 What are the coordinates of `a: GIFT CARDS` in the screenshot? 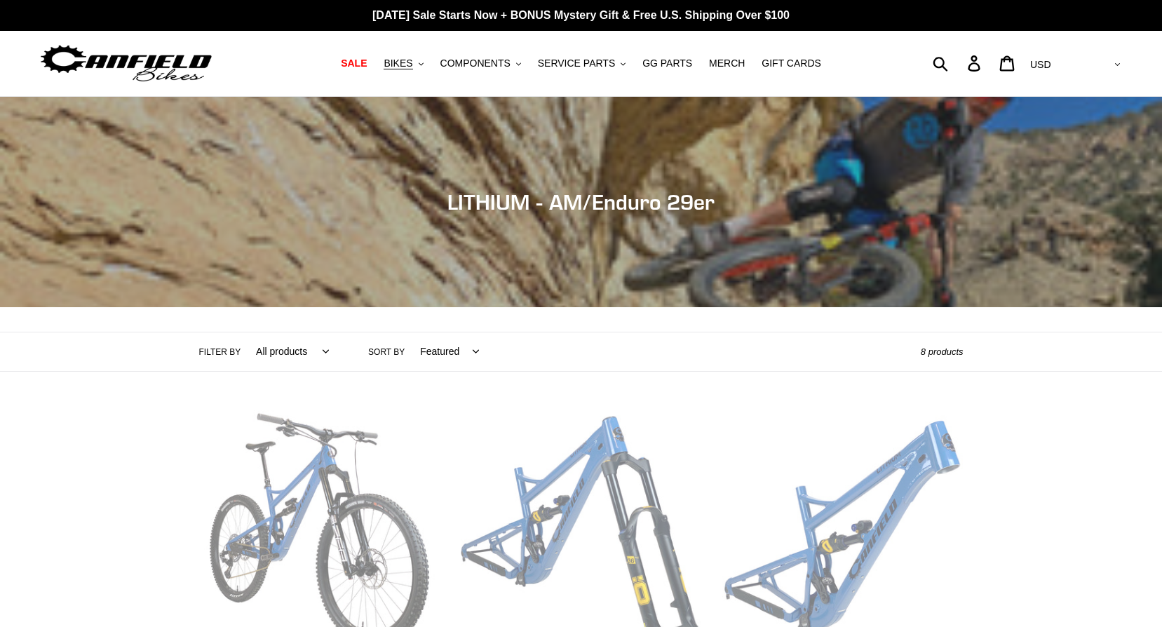 It's located at (791, 63).